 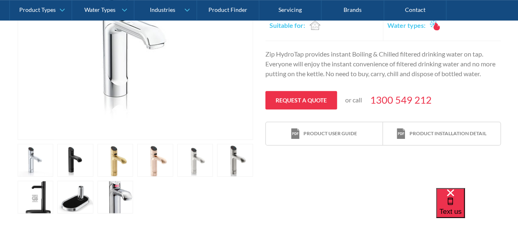 I want to click on h2: Suitable for:, so click(x=287, y=25).